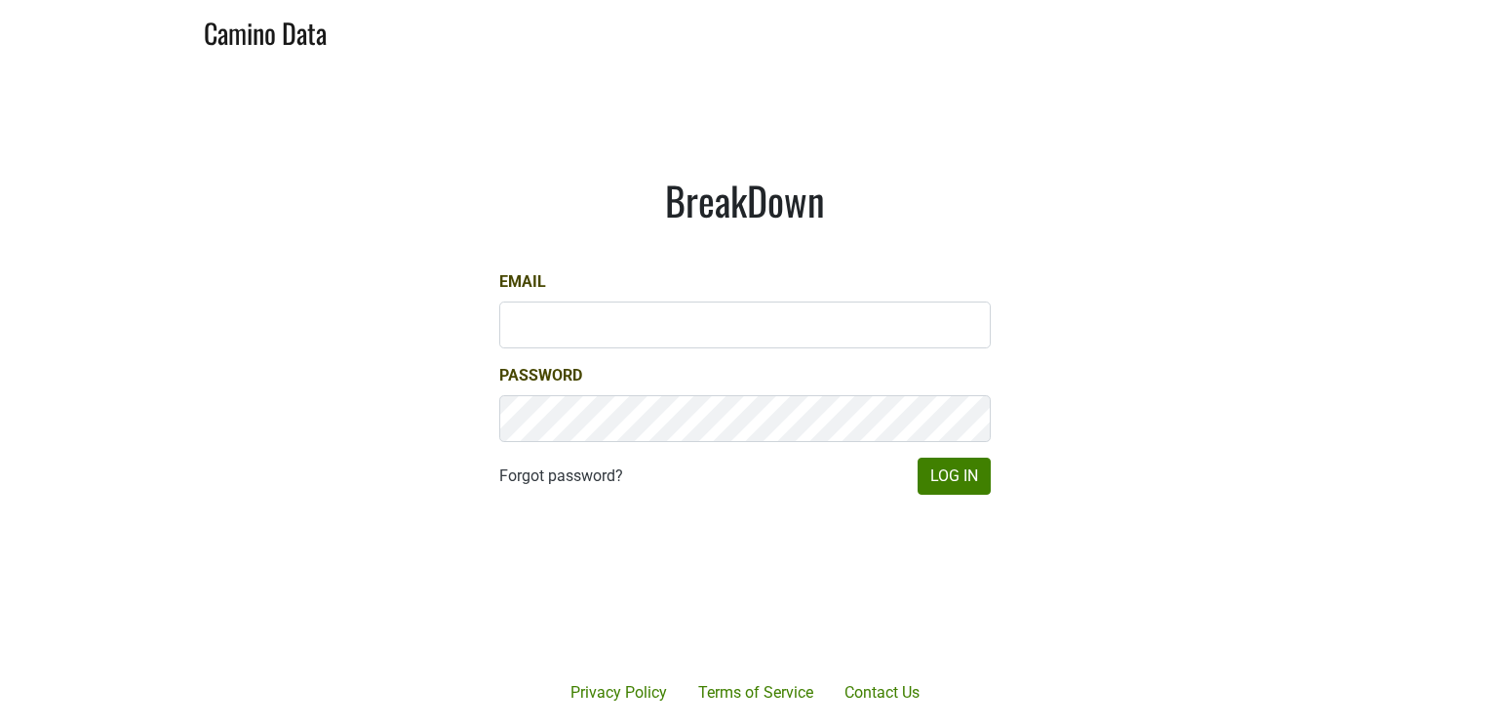 This screenshot has width=1490, height=728. I want to click on label: Password, so click(540, 376).